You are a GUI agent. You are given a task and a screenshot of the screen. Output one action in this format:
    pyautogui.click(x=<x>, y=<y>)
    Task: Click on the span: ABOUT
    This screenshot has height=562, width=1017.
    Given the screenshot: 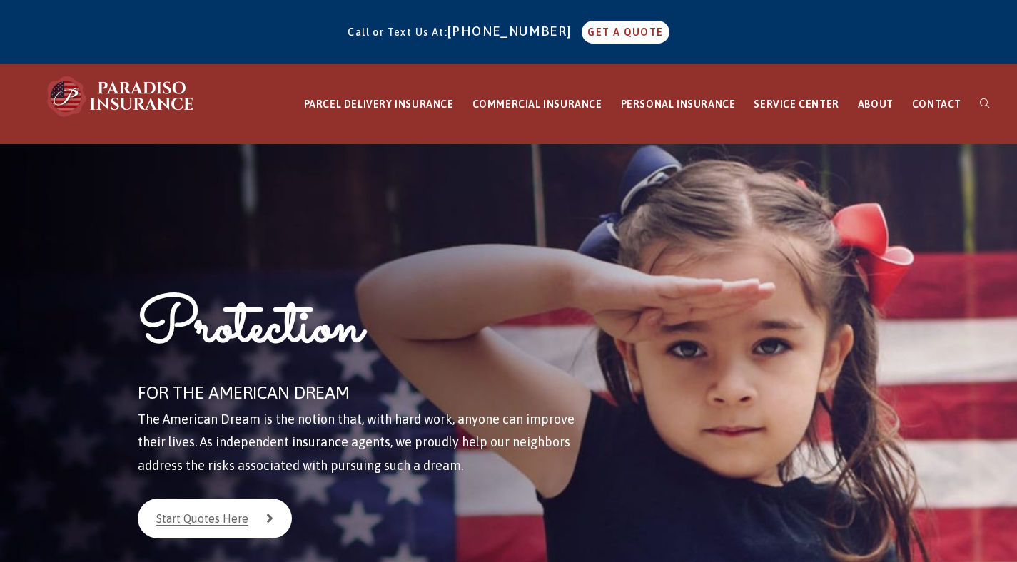 What is the action you would take?
    pyautogui.click(x=876, y=104)
    